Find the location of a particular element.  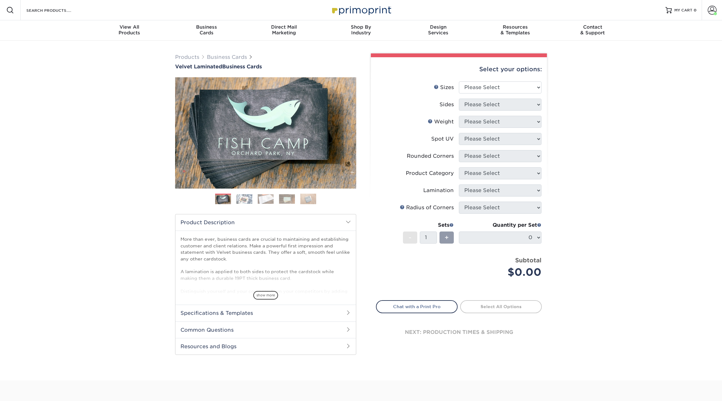

div: Services is located at coordinates (438, 30).